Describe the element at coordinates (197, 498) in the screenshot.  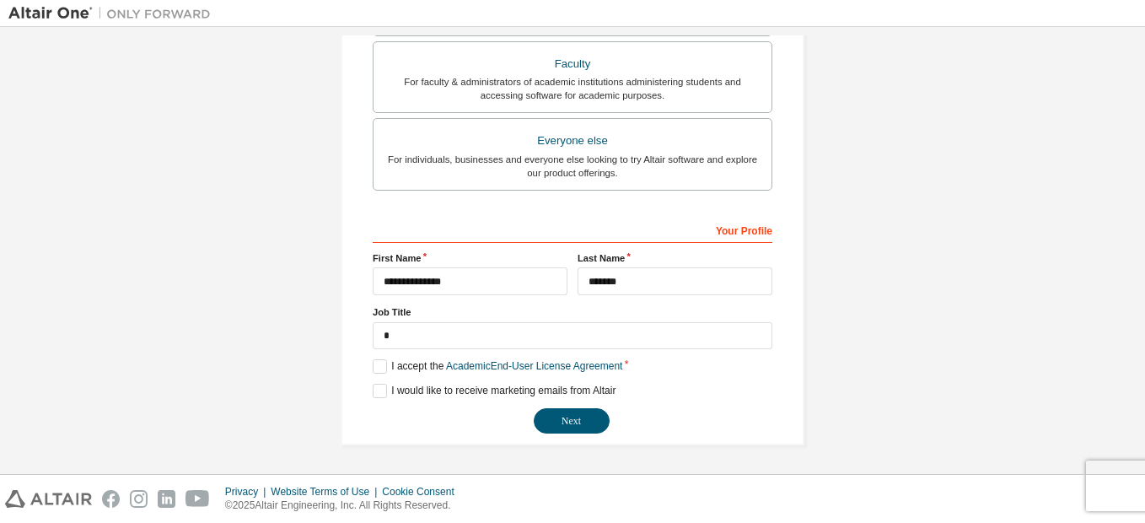
I see `img: youtube.svg` at that location.